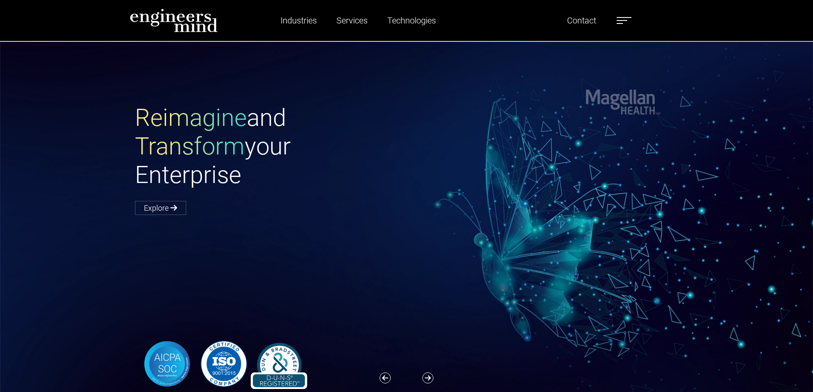 This screenshot has height=392, width=813. Describe the element at coordinates (271, 147) in the screenshot. I see `h1: and your Enterprise` at that location.